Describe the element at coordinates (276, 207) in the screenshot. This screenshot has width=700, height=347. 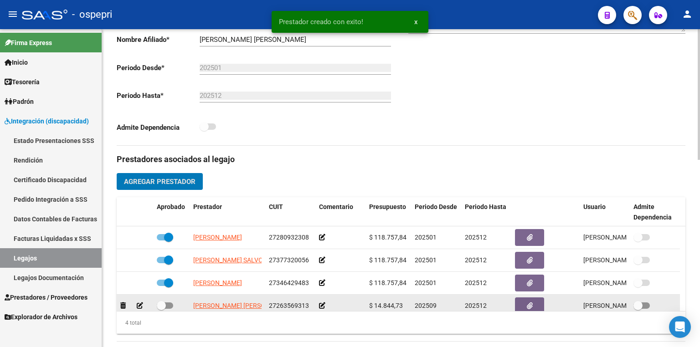
I see `span: CUIT` at that location.